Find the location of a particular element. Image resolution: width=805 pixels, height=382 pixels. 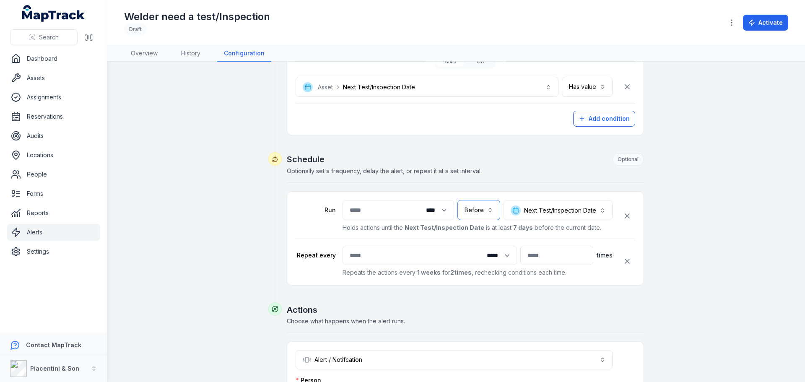

button: Add condition is located at coordinates (604, 119).